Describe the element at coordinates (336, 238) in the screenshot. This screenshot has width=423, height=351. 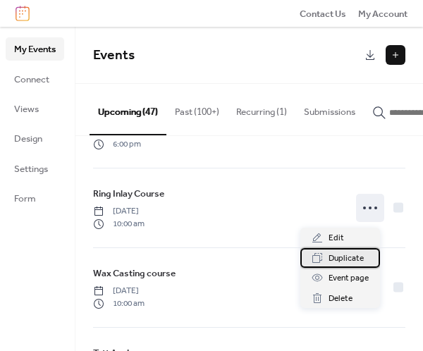
I see `span: Edit` at that location.